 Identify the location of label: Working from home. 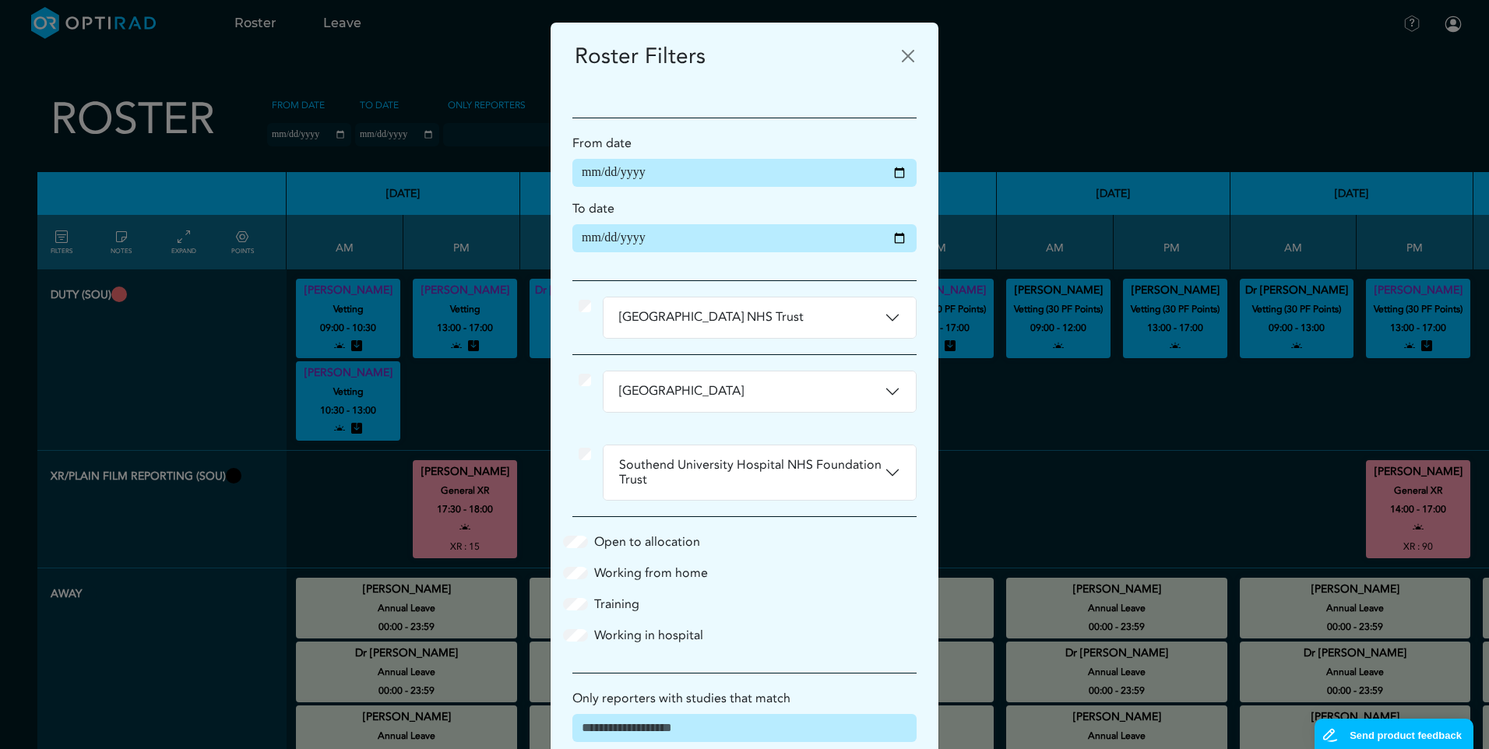
(651, 573).